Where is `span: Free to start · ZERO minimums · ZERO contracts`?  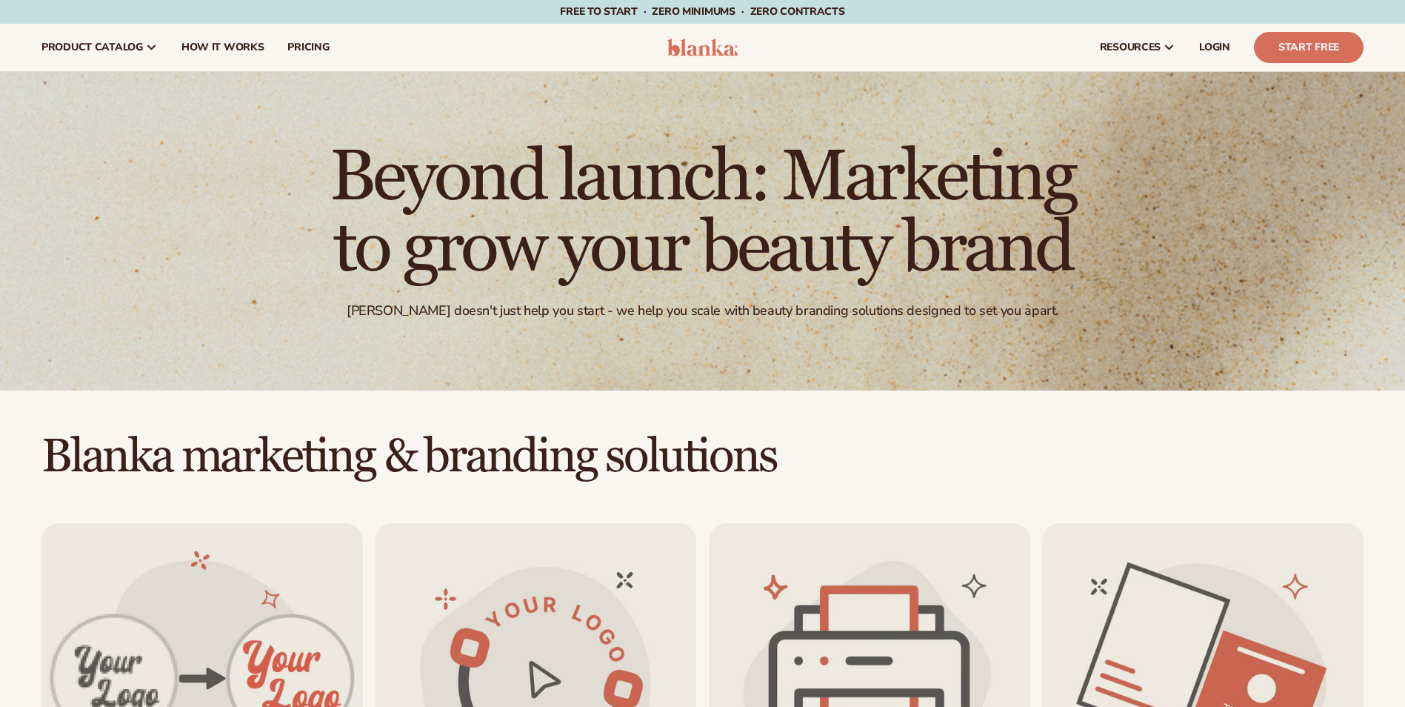 span: Free to start · ZERO minimums · ZERO contracts is located at coordinates (702, 11).